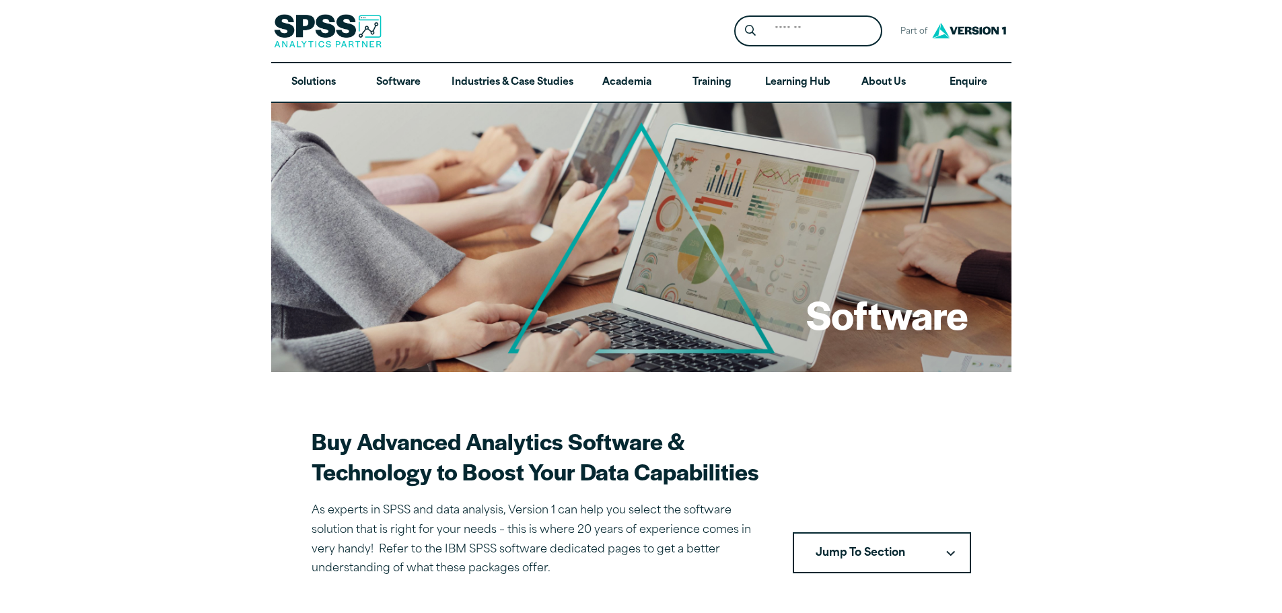 The height and width of the screenshot is (613, 1282). Describe the element at coordinates (712, 83) in the screenshot. I see `a: Training` at that location.